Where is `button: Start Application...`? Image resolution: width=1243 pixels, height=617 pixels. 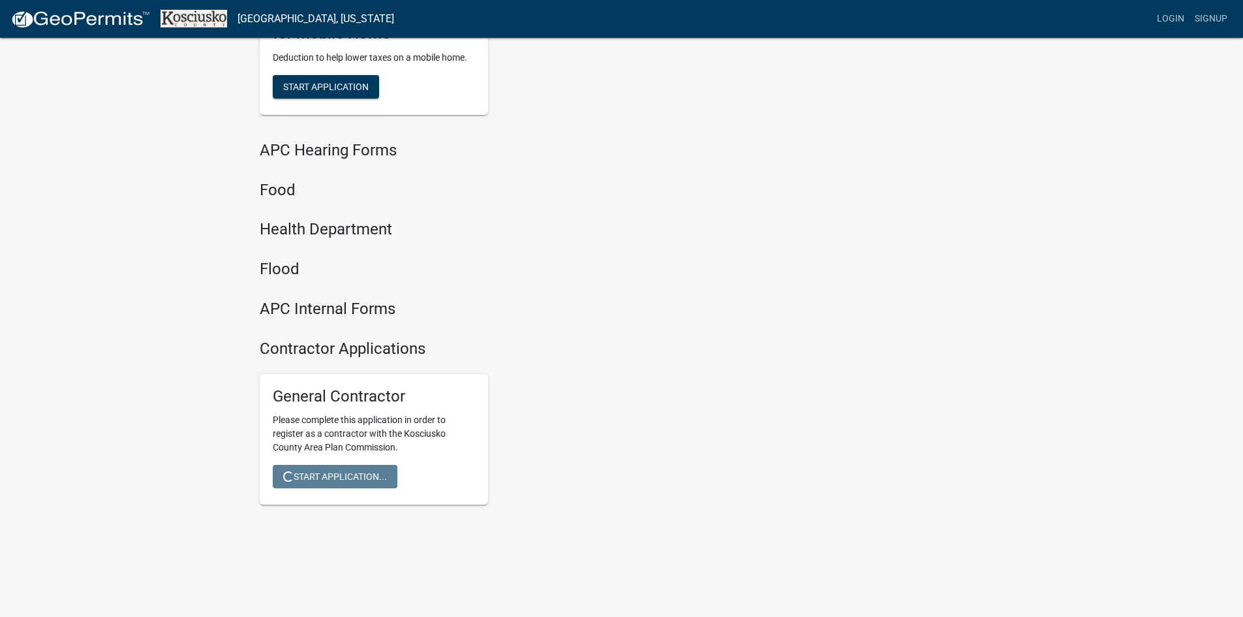 button: Start Application... is located at coordinates (335, 476).